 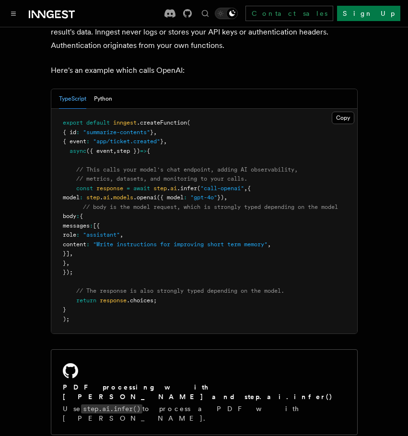 What do you see at coordinates (161, 179) in the screenshot?
I see `span: // metrics, datasets, and monitoring to your calls.` at bounding box center [161, 179].